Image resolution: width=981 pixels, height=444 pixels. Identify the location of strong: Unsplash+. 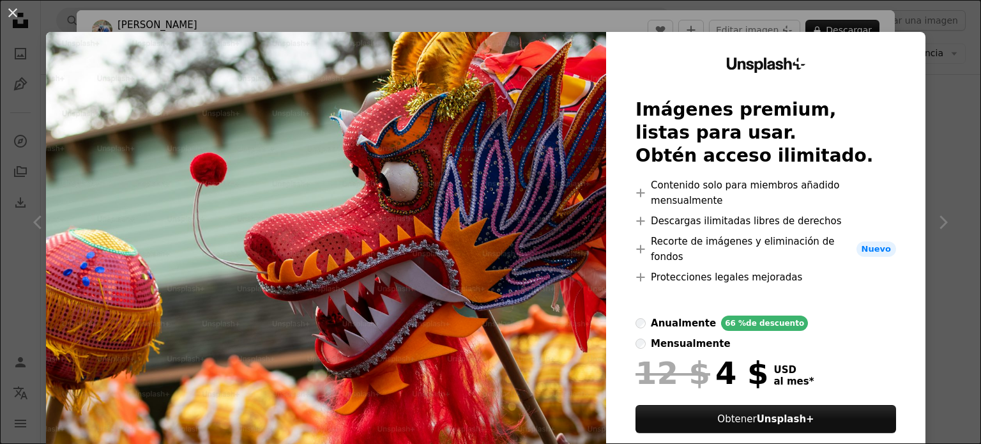
(786, 419).